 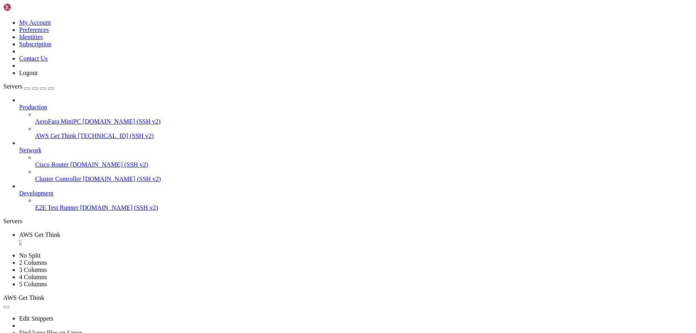 What do you see at coordinates (33, 284) in the screenshot?
I see `a: 5 Columns` at bounding box center [33, 284].